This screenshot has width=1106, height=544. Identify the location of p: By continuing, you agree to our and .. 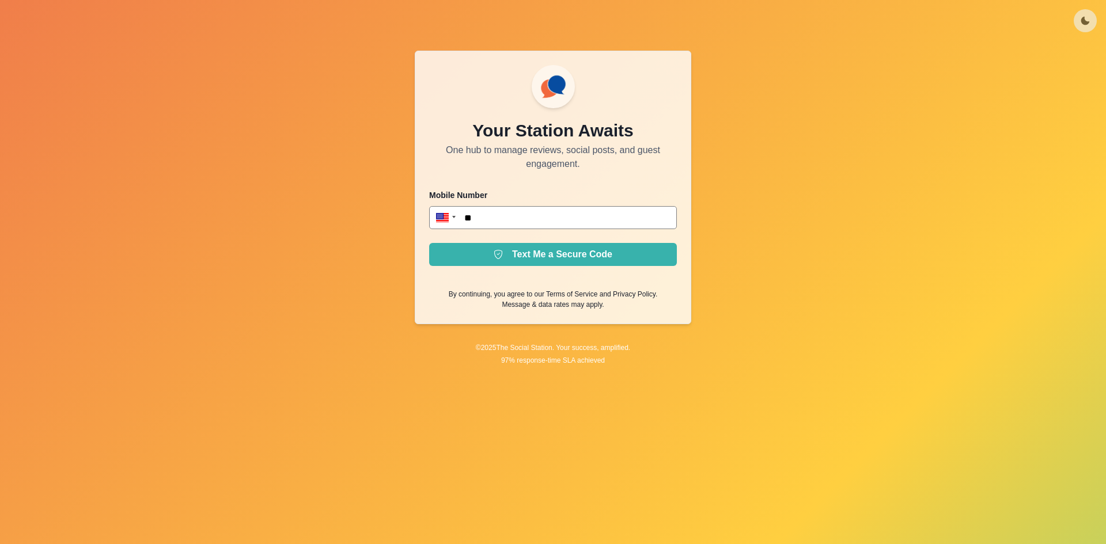
(553, 294).